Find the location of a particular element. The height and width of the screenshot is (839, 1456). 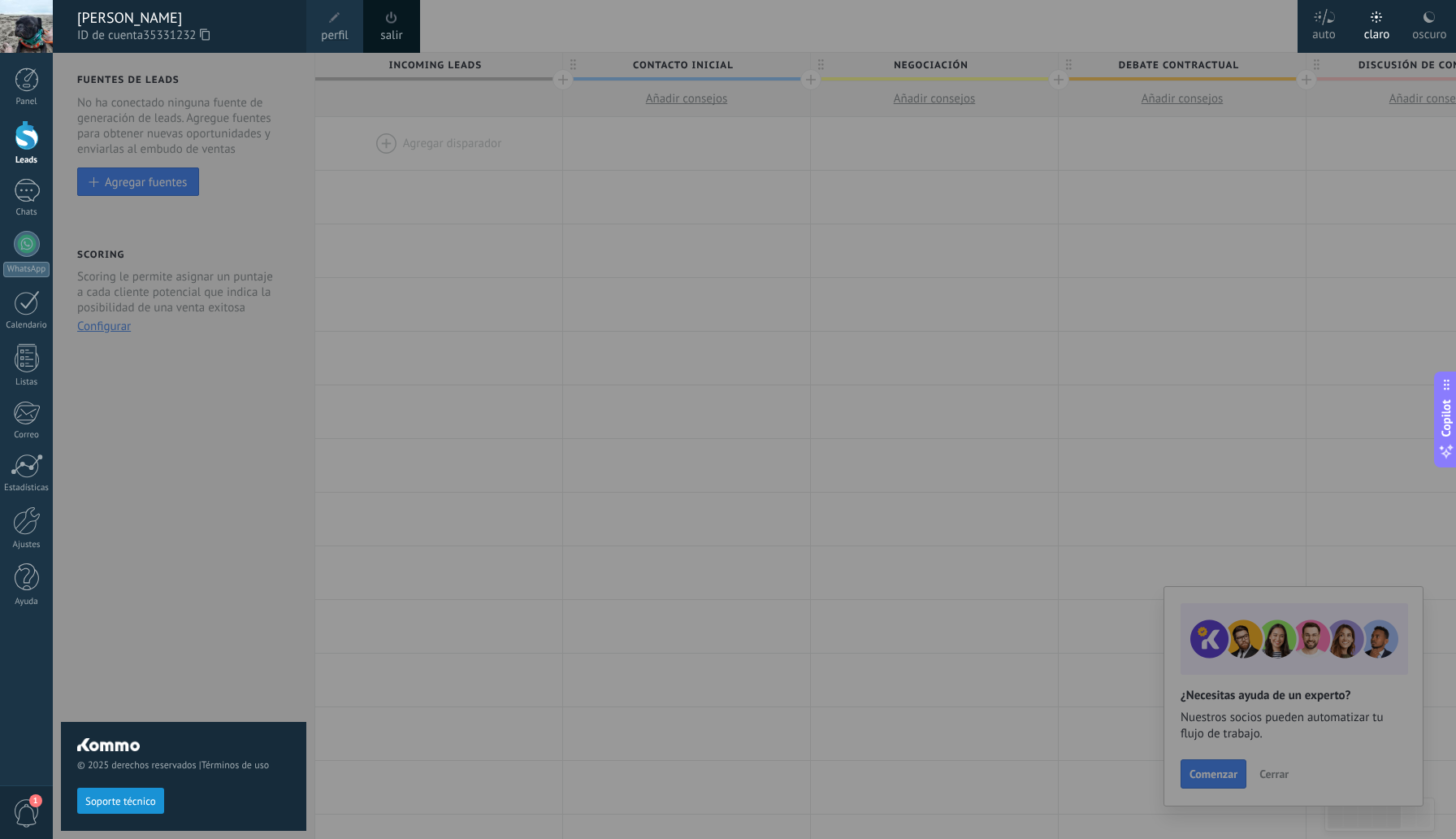

span: perfil is located at coordinates (334, 36).